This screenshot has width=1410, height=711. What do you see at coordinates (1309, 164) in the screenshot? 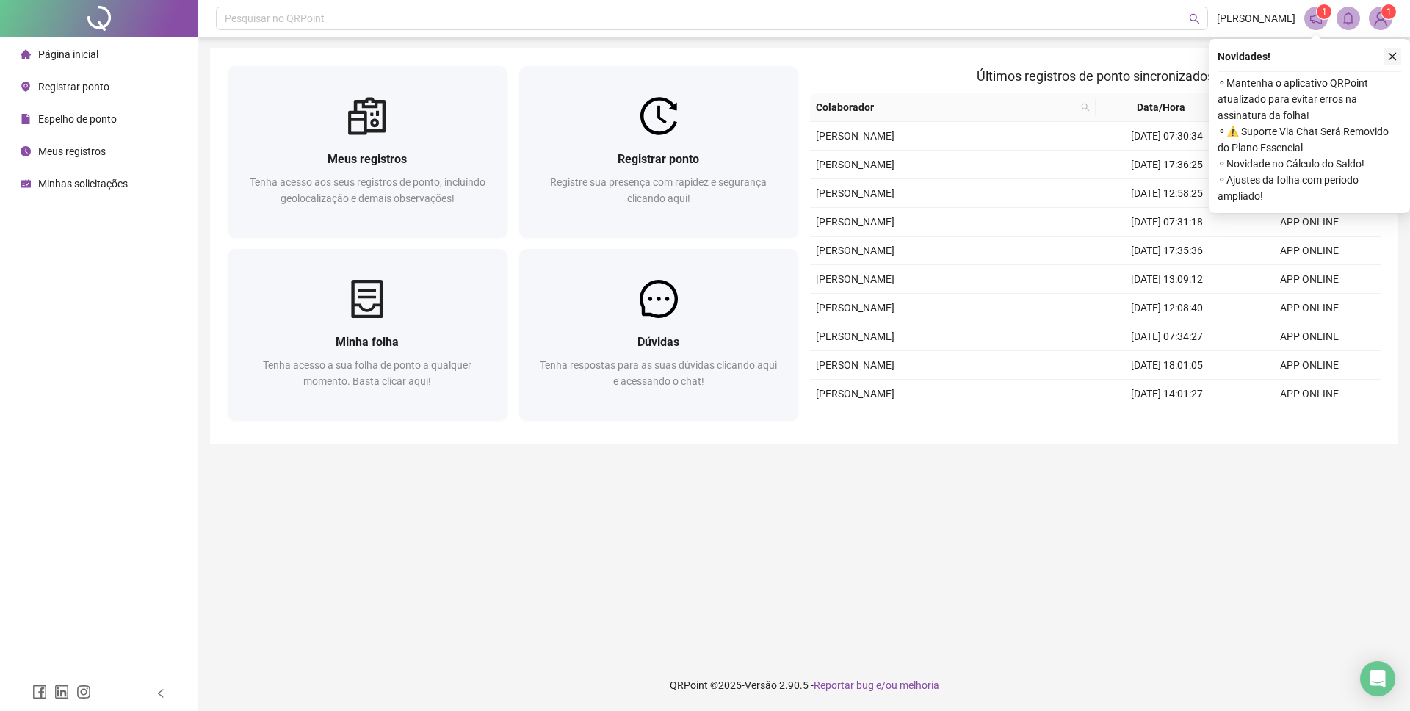
I see `span: ⚬ Novidade no Cálculo do Saldo!` at bounding box center [1309, 164].